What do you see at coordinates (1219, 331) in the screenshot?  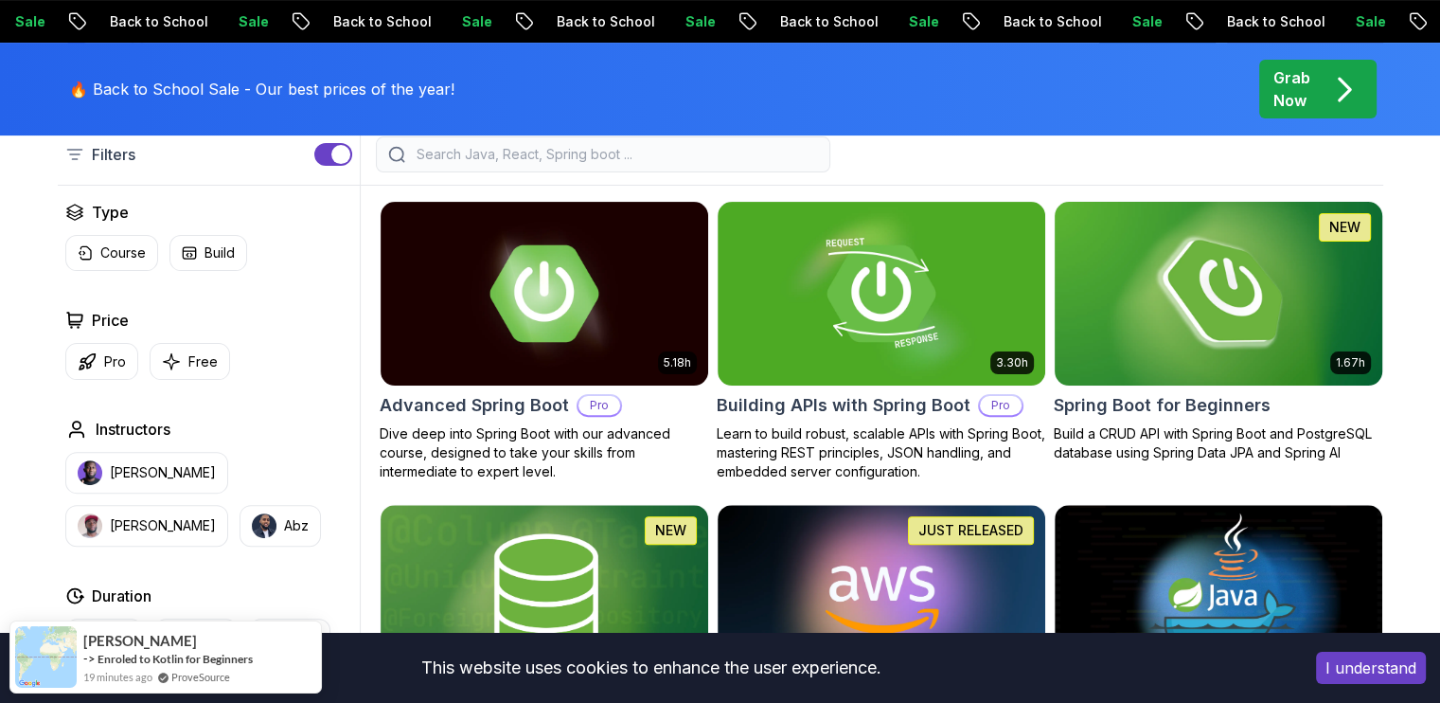 I see `a: Spring Boot for Beginners card1.67hNEWSpring Boot for BeginnersBuild a CRUD API with Spring Boot ...` at bounding box center [1219, 331].